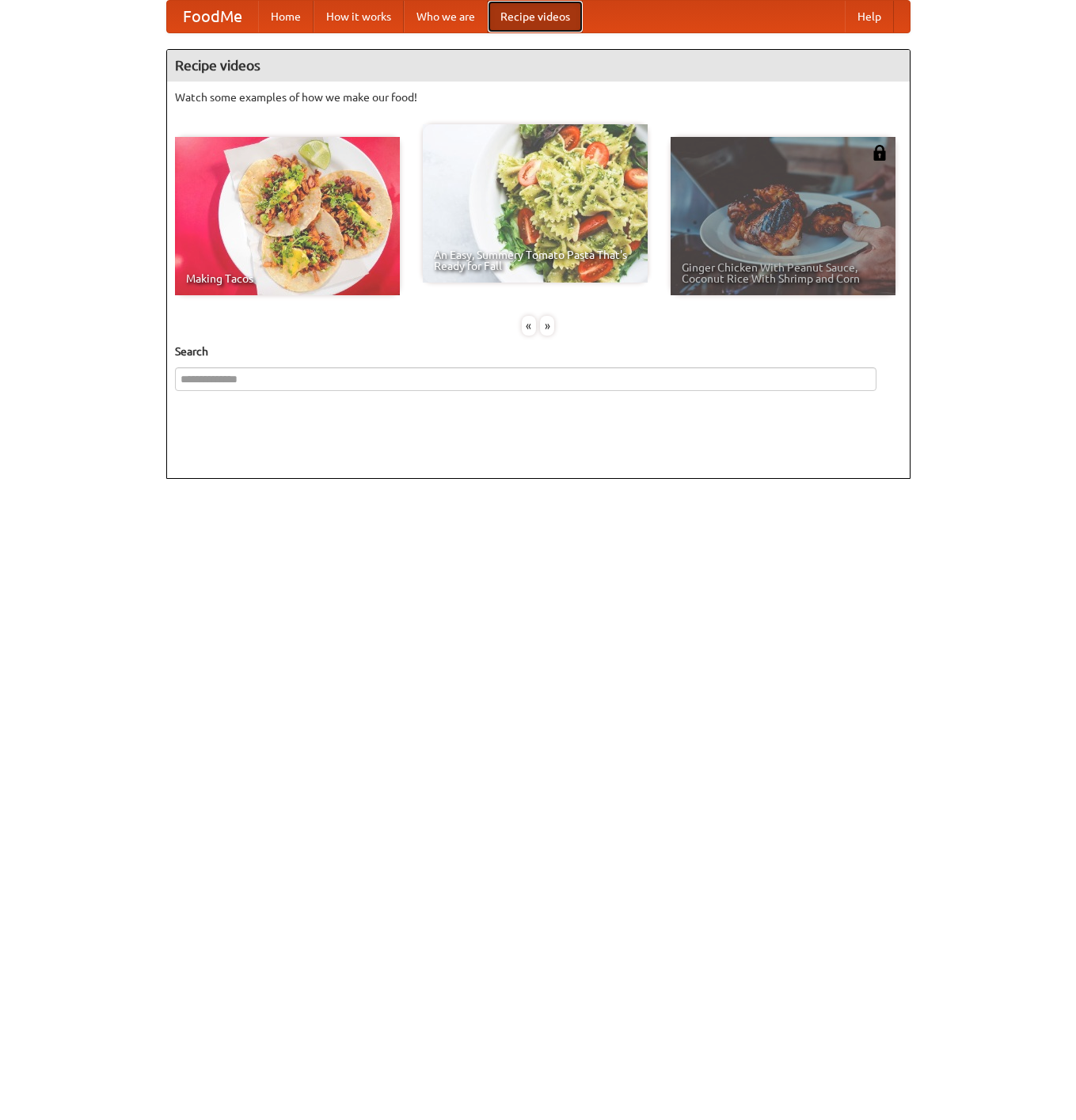 The height and width of the screenshot is (1120, 1076). Describe the element at coordinates (538, 66) in the screenshot. I see `h4: Recipe videos` at that location.